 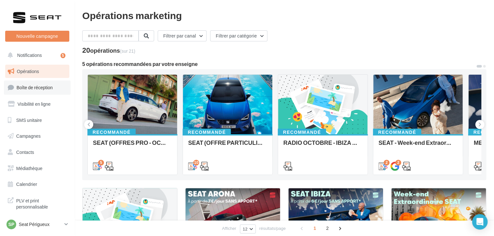 What do you see at coordinates (41, 203) in the screenshot?
I see `span: PLV et print personnalisable` at bounding box center [41, 203].